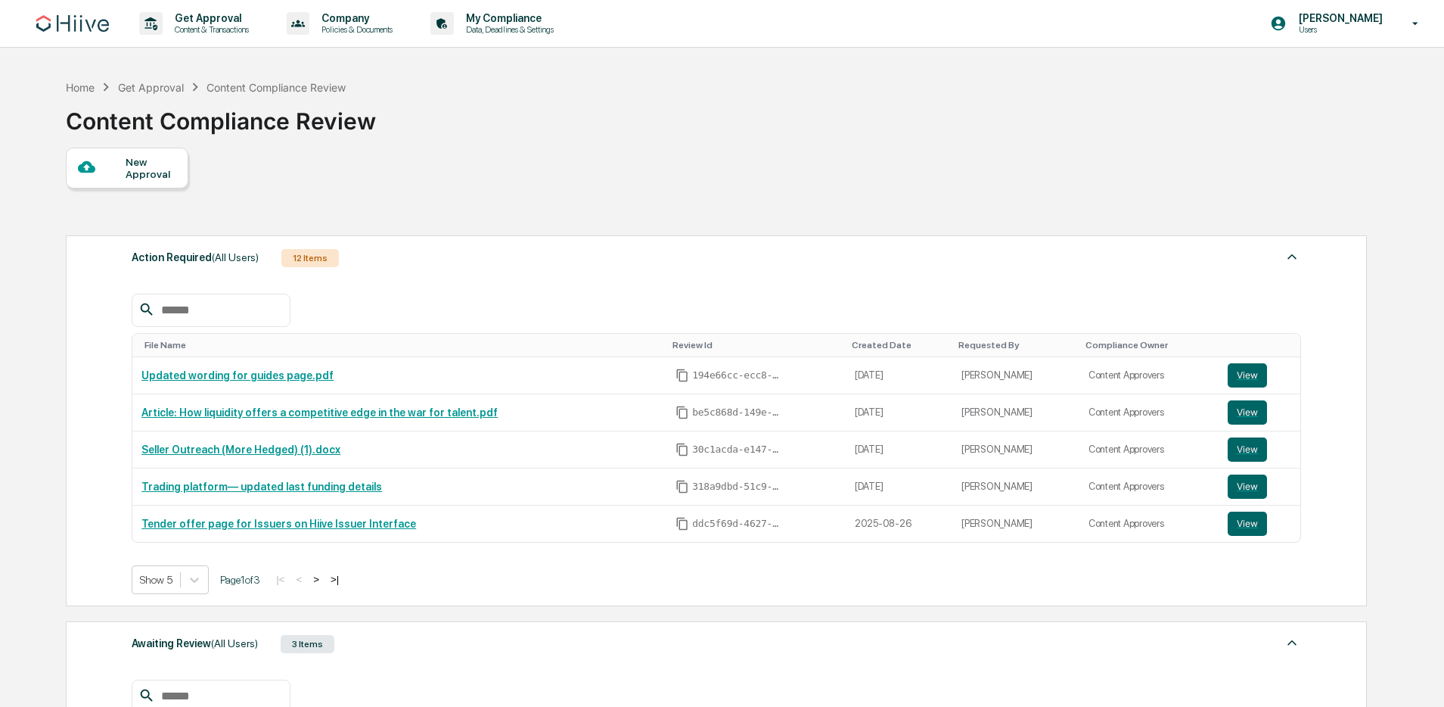 This screenshot has height=707, width=1444. Describe the element at coordinates (151, 87) in the screenshot. I see `div: Get Approval` at that location.